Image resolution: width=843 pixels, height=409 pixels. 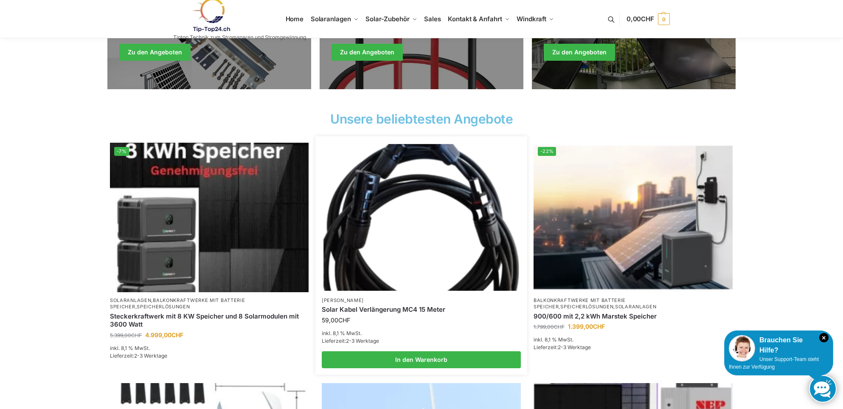 What do you see at coordinates (388, 19) in the screenshot?
I see `span: Solar-Zubehör` at bounding box center [388, 19].